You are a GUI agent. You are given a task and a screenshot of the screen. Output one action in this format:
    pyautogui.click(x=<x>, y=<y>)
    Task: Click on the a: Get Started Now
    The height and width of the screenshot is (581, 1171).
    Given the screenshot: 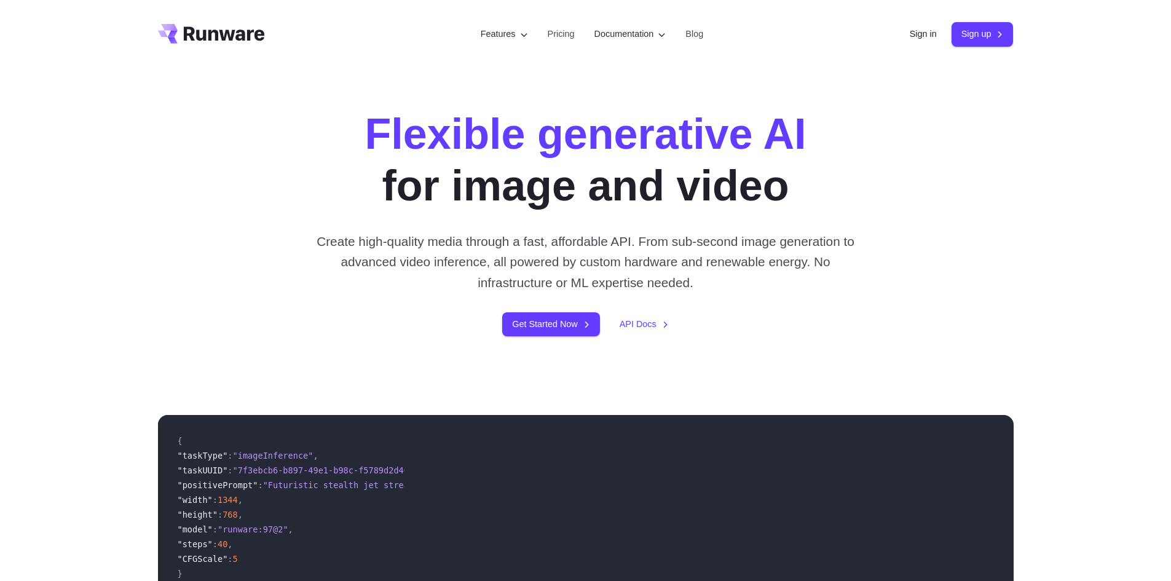 What is the action you would take?
    pyautogui.click(x=551, y=324)
    